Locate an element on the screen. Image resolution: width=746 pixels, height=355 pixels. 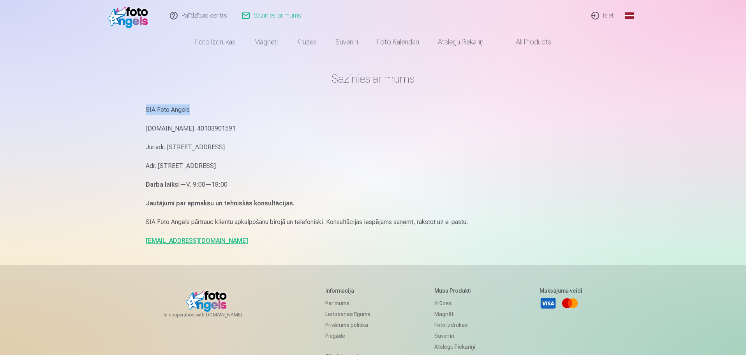
img: /fa3 is located at coordinates (130, 16).